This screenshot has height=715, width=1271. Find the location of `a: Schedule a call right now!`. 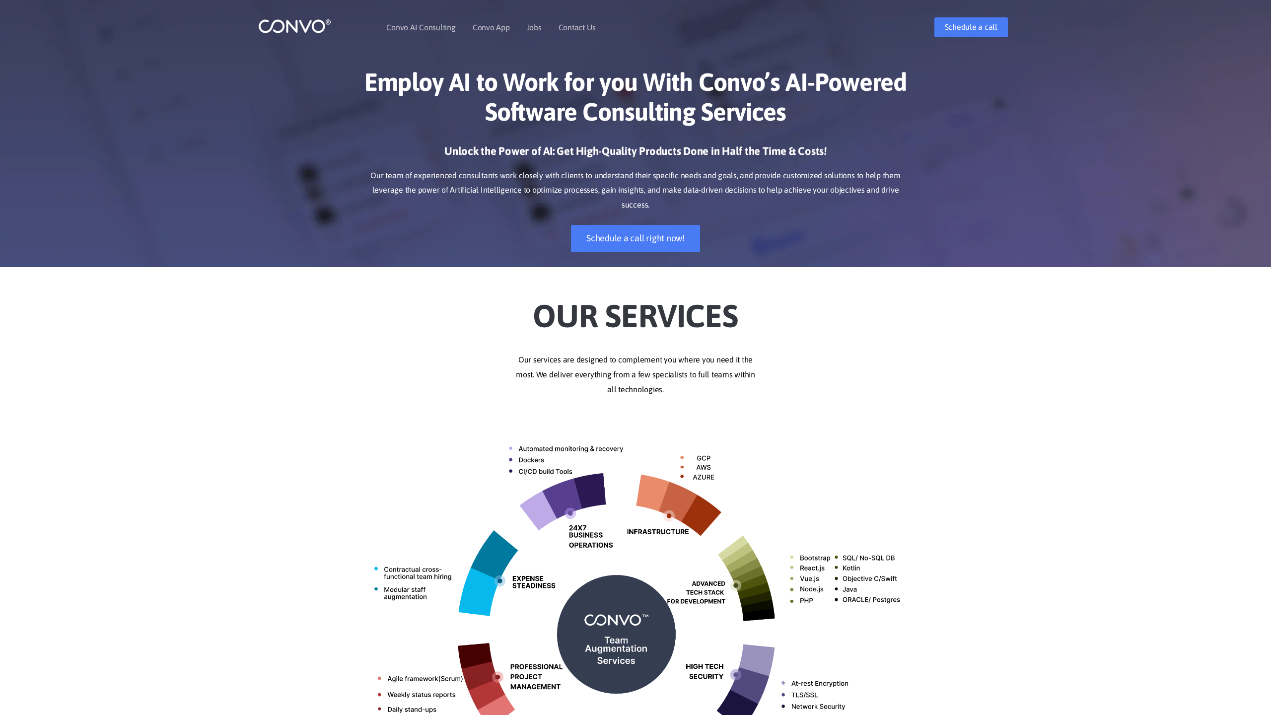

a: Schedule a call right now! is located at coordinates (636, 238).